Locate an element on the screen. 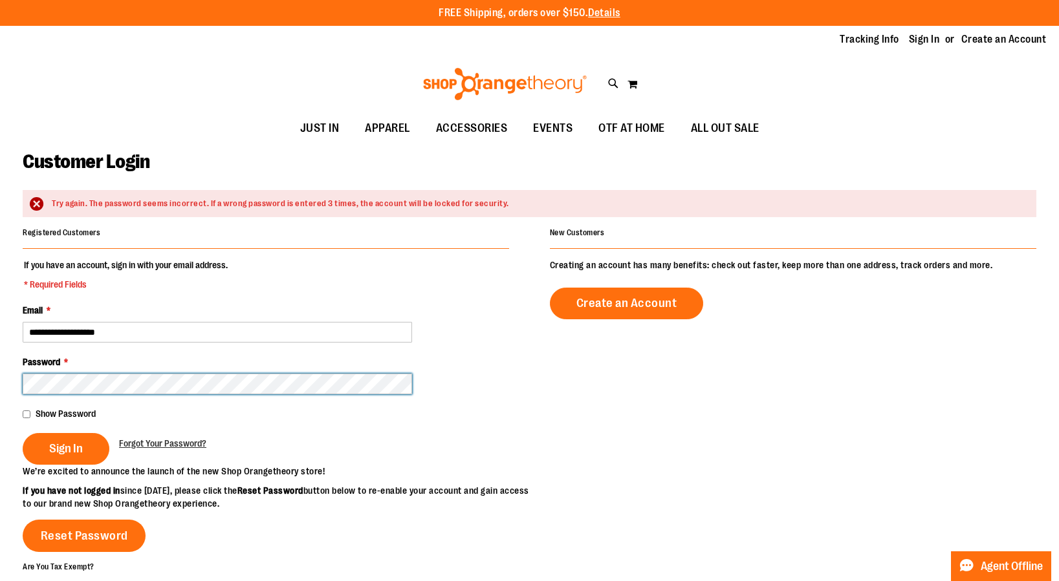 The width and height of the screenshot is (1059, 581). strong: New Customers is located at coordinates (577, 233).